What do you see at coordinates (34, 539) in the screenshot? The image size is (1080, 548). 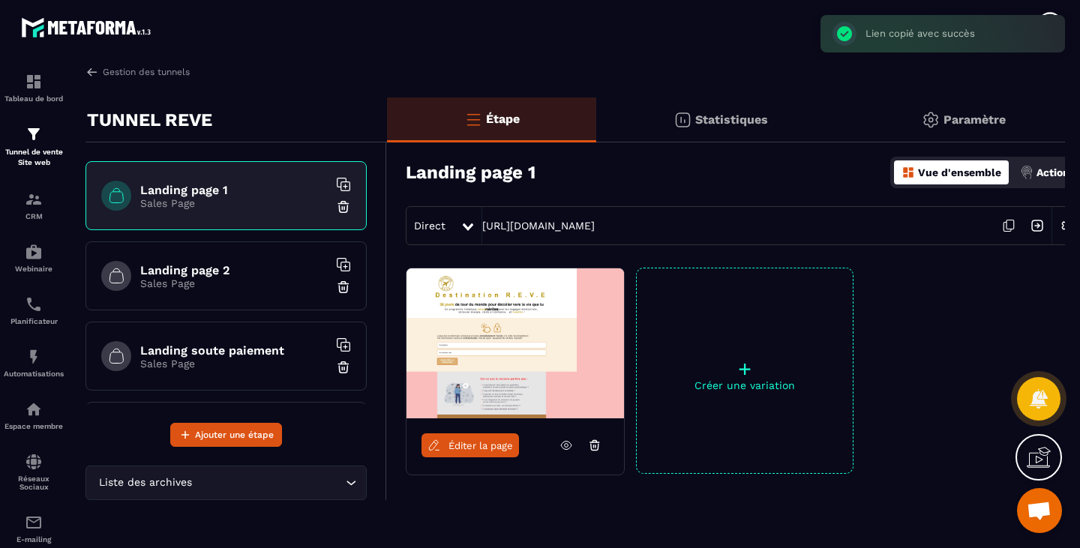 I see `p: E-mailing` at bounding box center [34, 539].